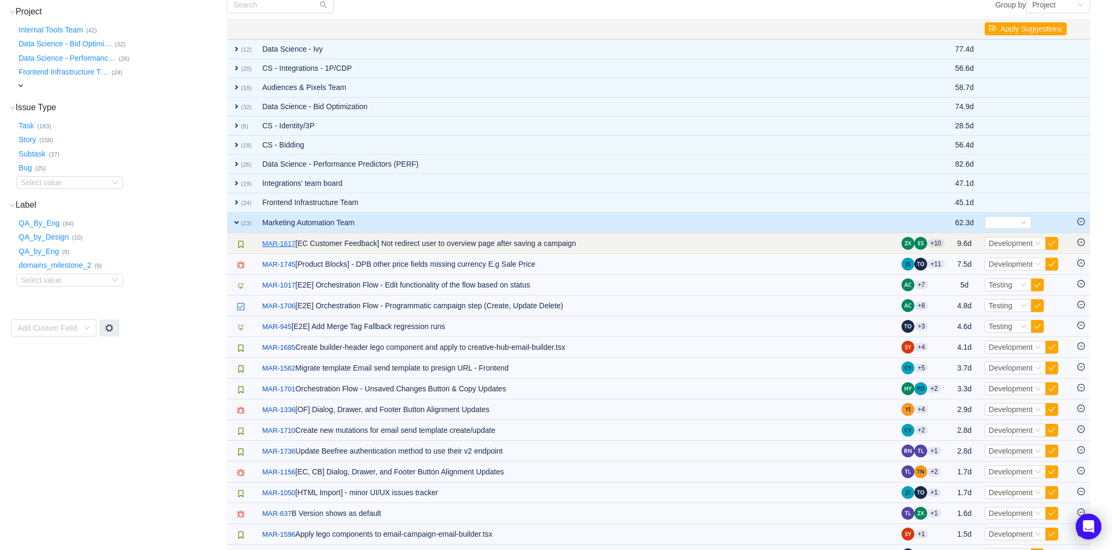 The image size is (1112, 550). I want to click on small: (19), so click(246, 184).